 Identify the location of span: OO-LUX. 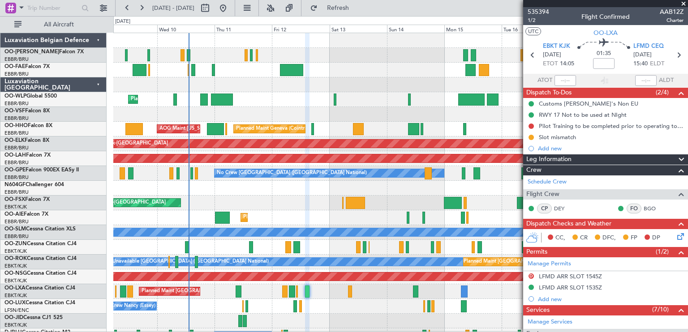
(15, 303).